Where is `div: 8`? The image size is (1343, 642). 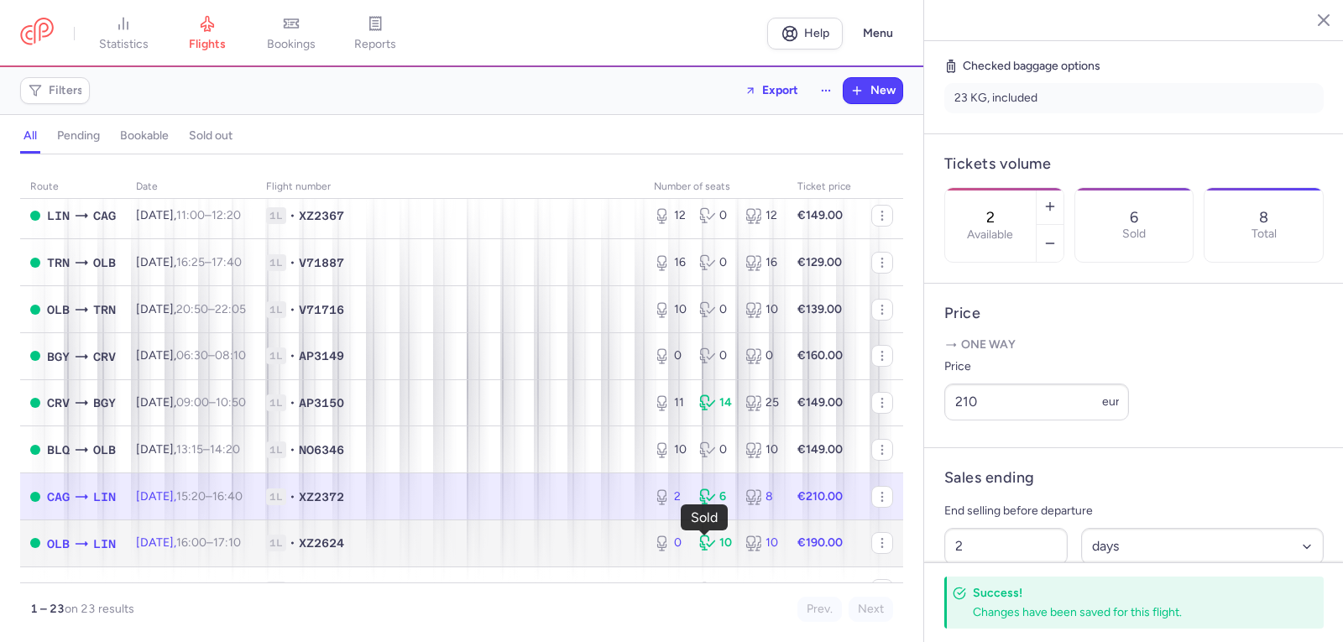
div: 8 is located at coordinates (761, 497).